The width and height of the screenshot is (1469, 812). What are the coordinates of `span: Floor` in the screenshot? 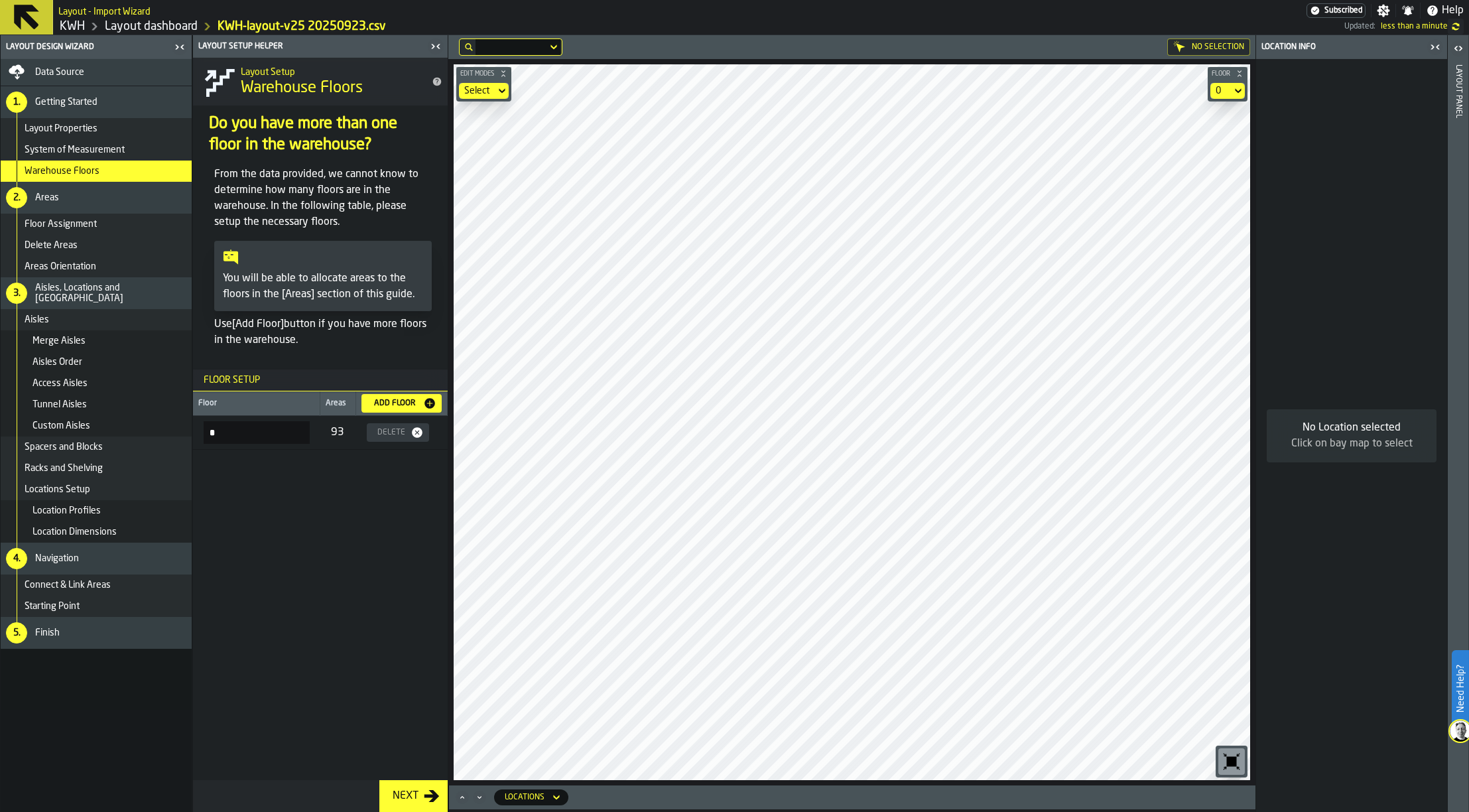 It's located at (1221, 73).